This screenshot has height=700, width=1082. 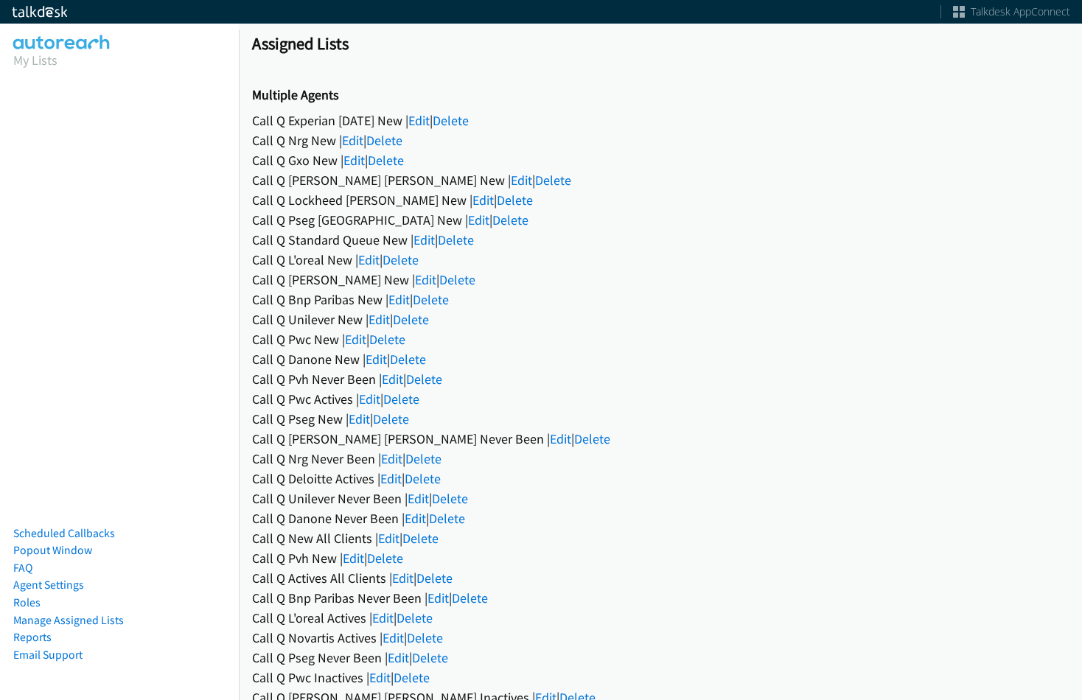 I want to click on div: Call Q Bnp Paribas Never Been | |, so click(x=660, y=598).